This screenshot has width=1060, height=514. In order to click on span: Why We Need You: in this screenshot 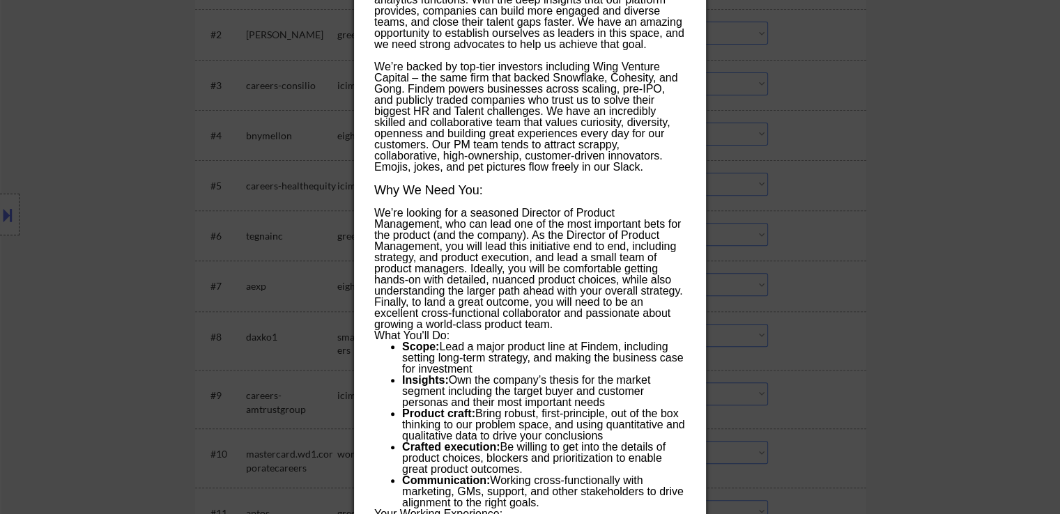, I will do `click(428, 190)`.